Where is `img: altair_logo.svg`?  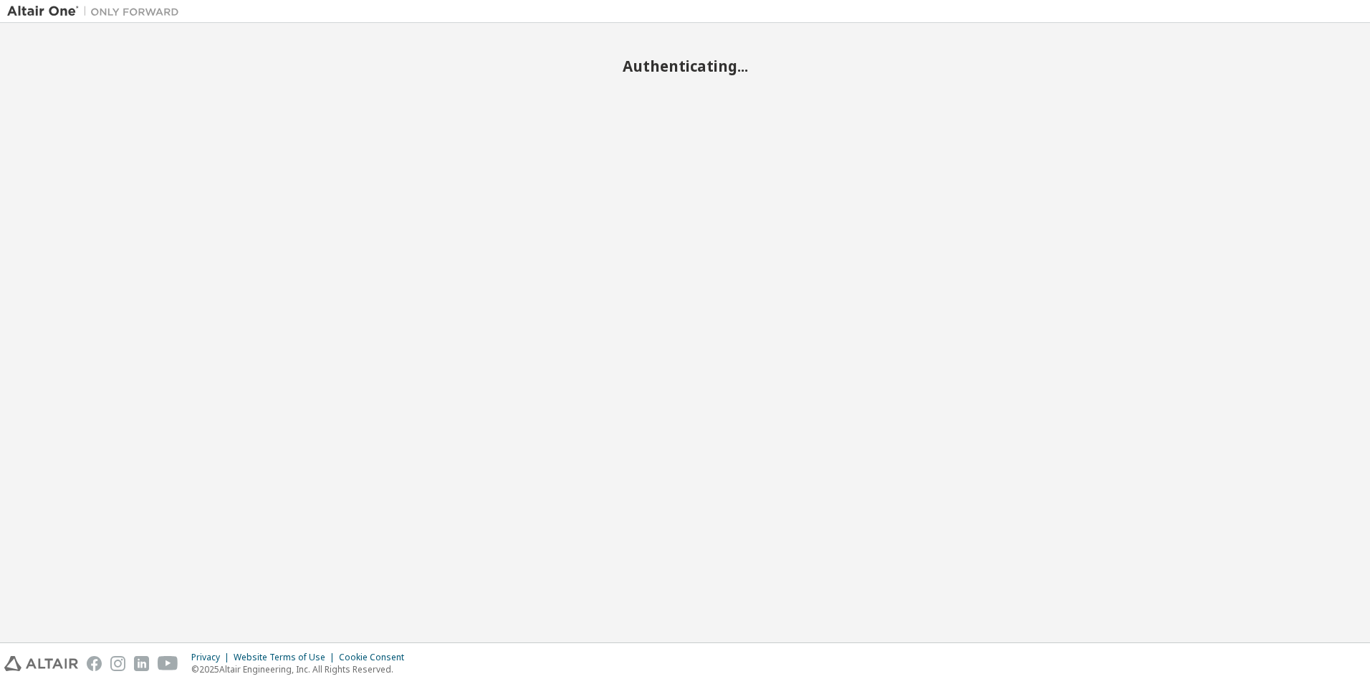
img: altair_logo.svg is located at coordinates (41, 663).